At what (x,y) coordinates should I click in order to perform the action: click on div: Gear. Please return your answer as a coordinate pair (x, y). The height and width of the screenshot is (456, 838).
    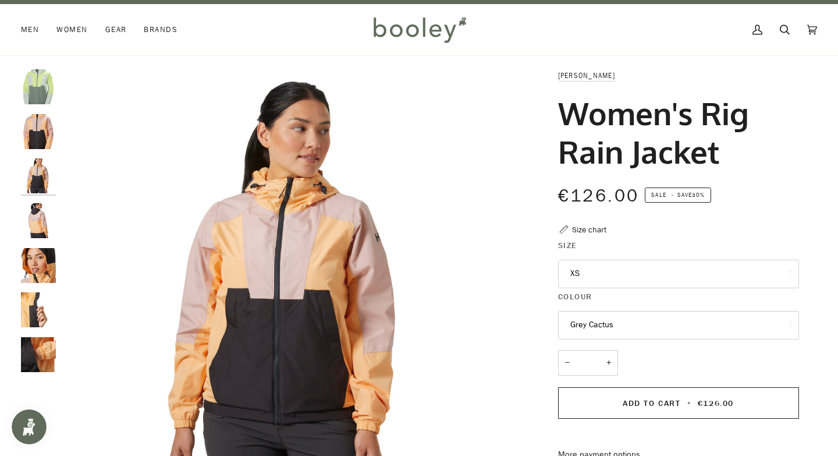
    Looking at the image, I should click on (116, 30).